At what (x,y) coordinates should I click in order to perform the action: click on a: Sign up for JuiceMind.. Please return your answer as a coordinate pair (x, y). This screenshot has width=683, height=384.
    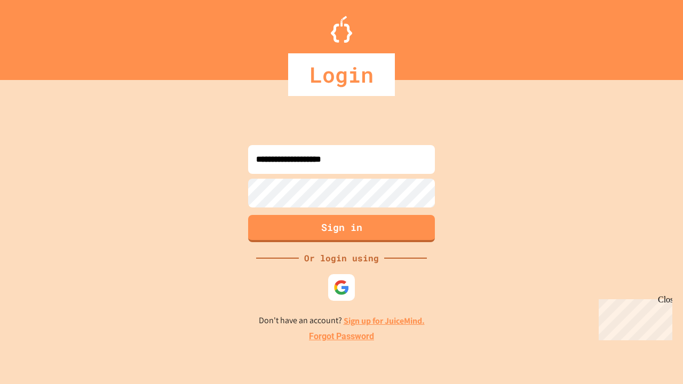
    Looking at the image, I should click on (384, 321).